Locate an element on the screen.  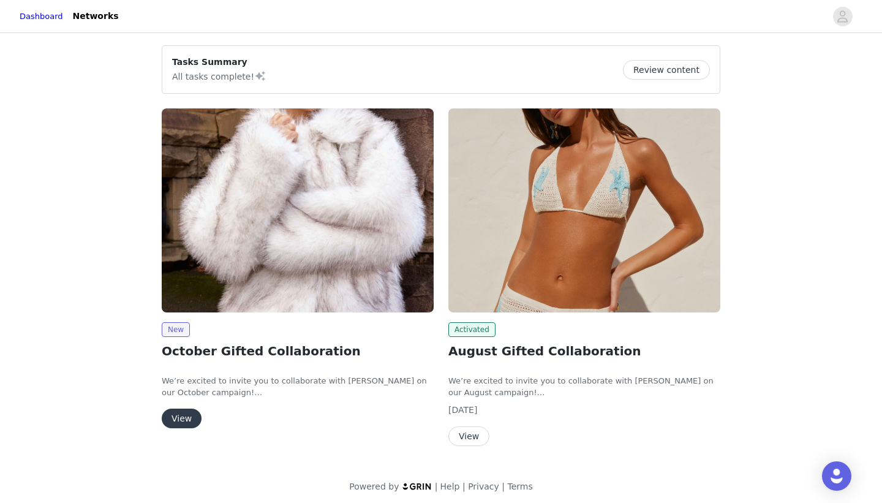
span: New is located at coordinates (176, 330).